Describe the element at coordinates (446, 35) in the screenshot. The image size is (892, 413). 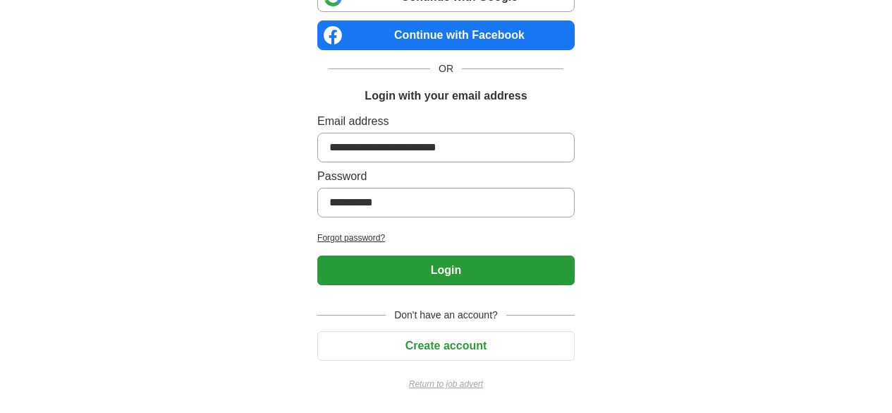
I see `a: Continue with Facebook` at that location.